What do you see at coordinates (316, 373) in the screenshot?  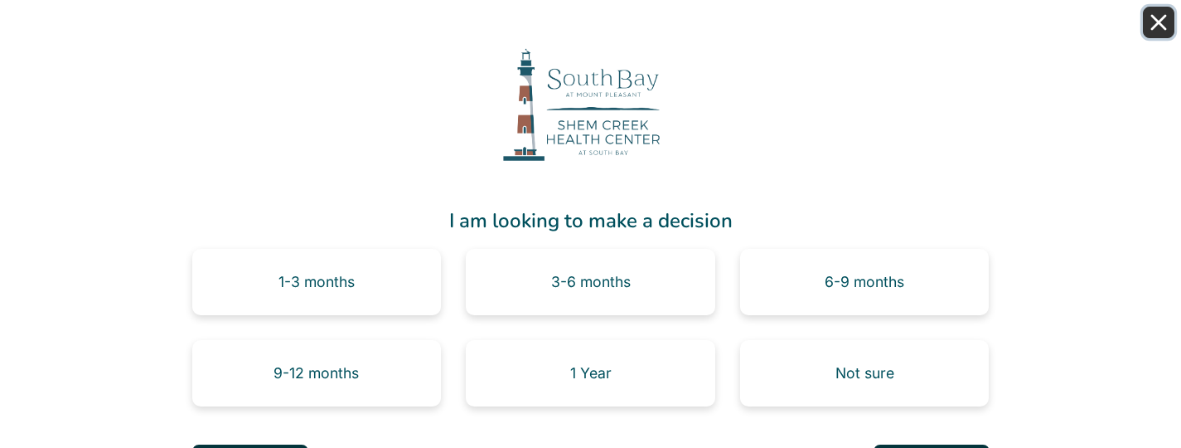 I see `div: 9-12 months` at bounding box center [316, 373].